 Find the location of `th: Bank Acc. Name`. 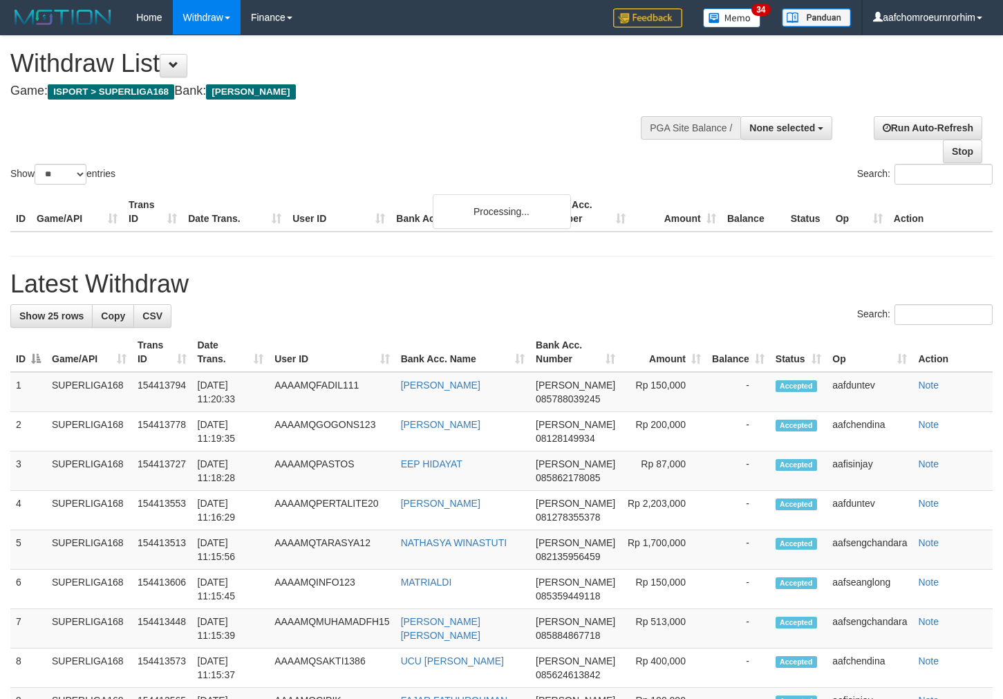

th: Bank Acc. Name is located at coordinates (465, 212).